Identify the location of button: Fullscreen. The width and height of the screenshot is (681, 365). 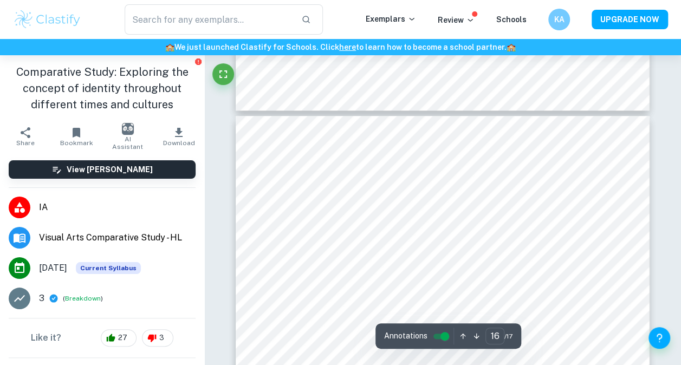
(223, 74).